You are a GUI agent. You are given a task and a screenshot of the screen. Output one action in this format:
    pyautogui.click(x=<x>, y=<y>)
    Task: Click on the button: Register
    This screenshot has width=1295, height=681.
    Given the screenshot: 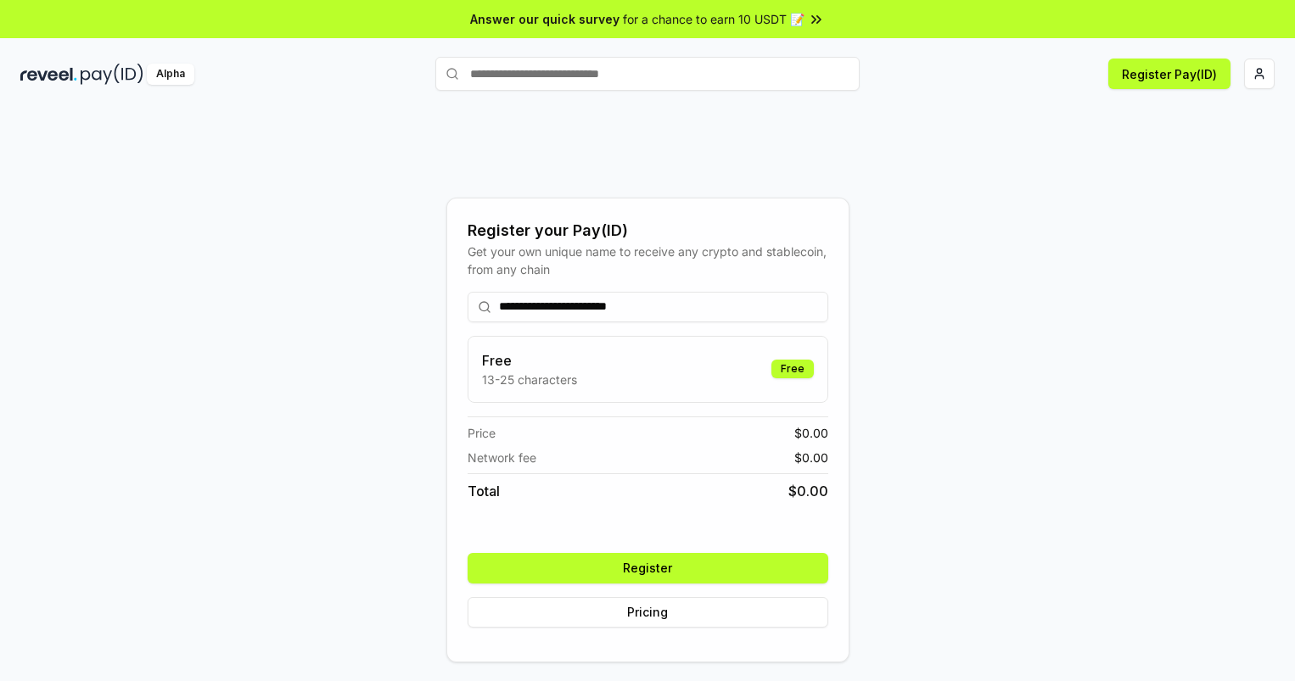 What is the action you would take?
    pyautogui.click(x=647, y=568)
    